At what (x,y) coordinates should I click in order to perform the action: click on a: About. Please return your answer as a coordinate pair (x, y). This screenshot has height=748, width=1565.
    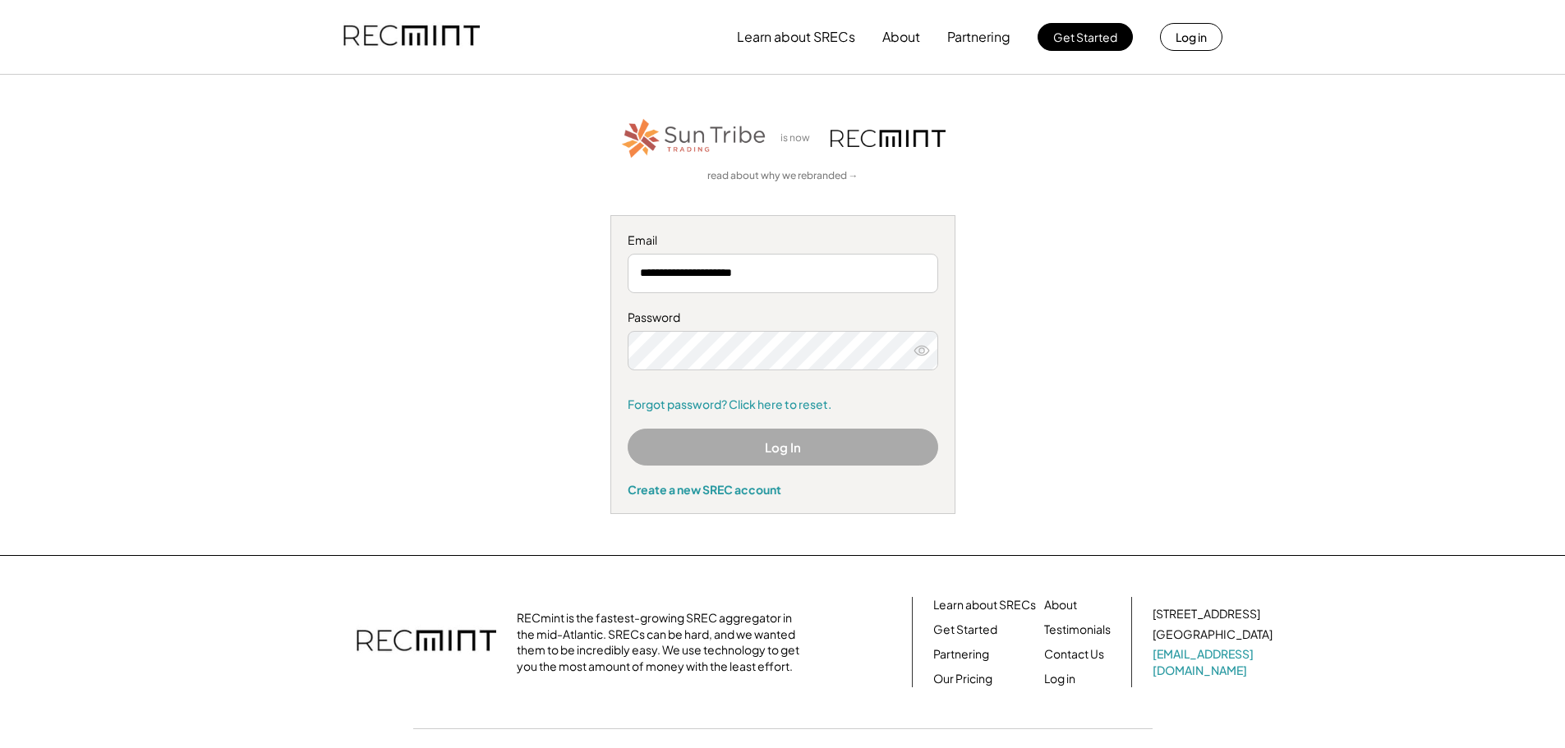
    Looking at the image, I should click on (1061, 605).